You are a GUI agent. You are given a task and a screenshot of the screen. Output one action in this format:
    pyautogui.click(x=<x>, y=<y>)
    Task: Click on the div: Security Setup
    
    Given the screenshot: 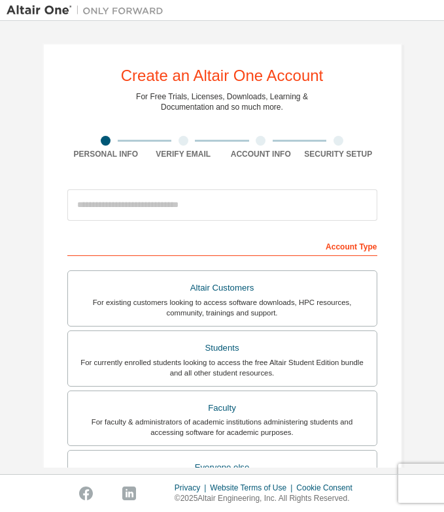 What is the action you would take?
    pyautogui.click(x=338, y=154)
    